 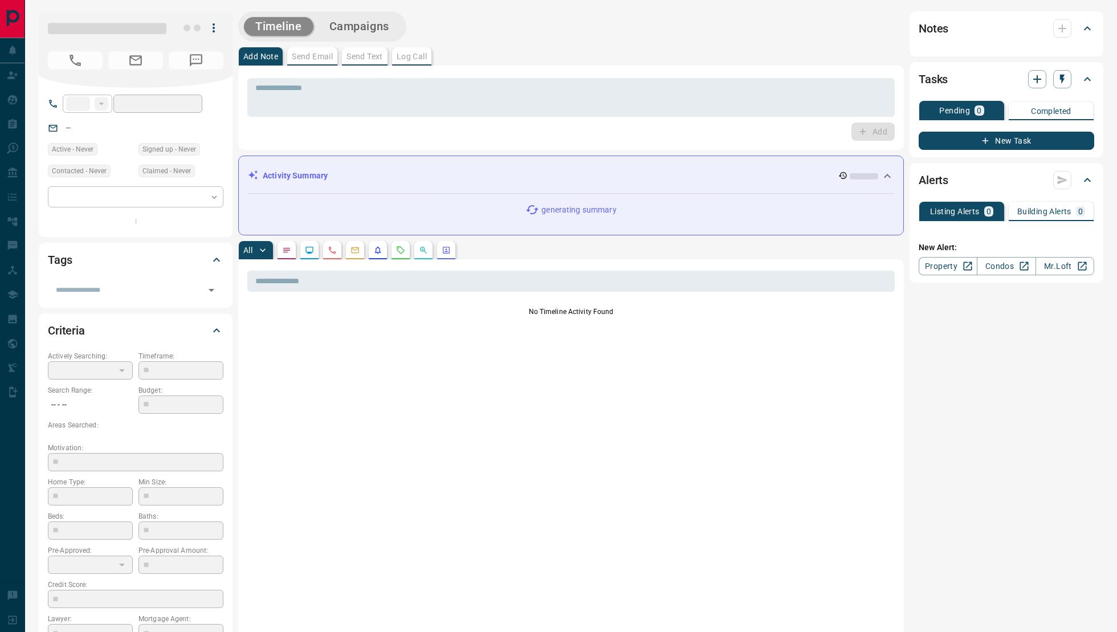 What do you see at coordinates (948, 266) in the screenshot?
I see `a: Property` at bounding box center [948, 266].